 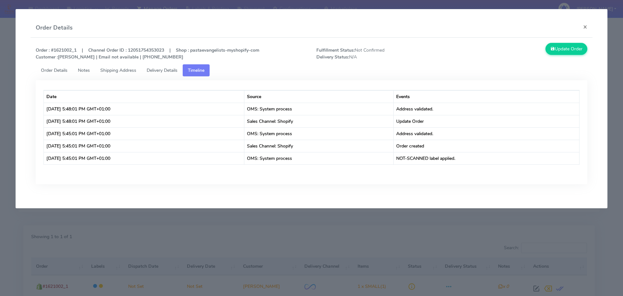 I want to click on td: Order created, so click(x=486, y=146).